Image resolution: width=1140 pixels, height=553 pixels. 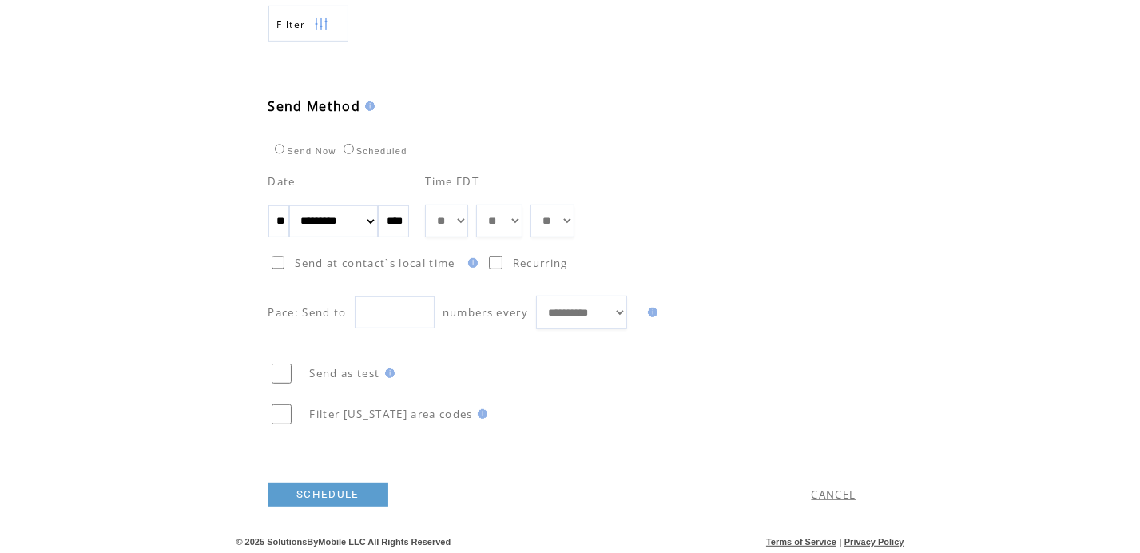 I want to click on span: Show filters, so click(x=292, y=24).